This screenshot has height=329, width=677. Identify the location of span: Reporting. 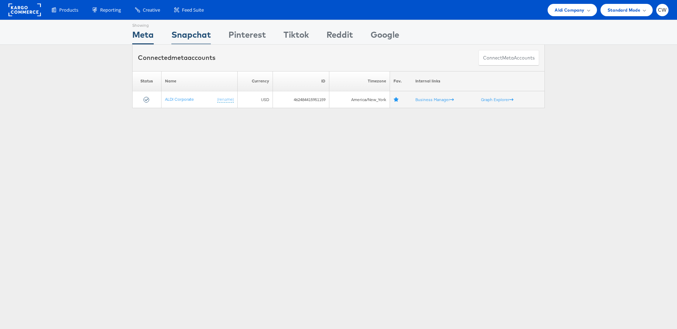
(110, 10).